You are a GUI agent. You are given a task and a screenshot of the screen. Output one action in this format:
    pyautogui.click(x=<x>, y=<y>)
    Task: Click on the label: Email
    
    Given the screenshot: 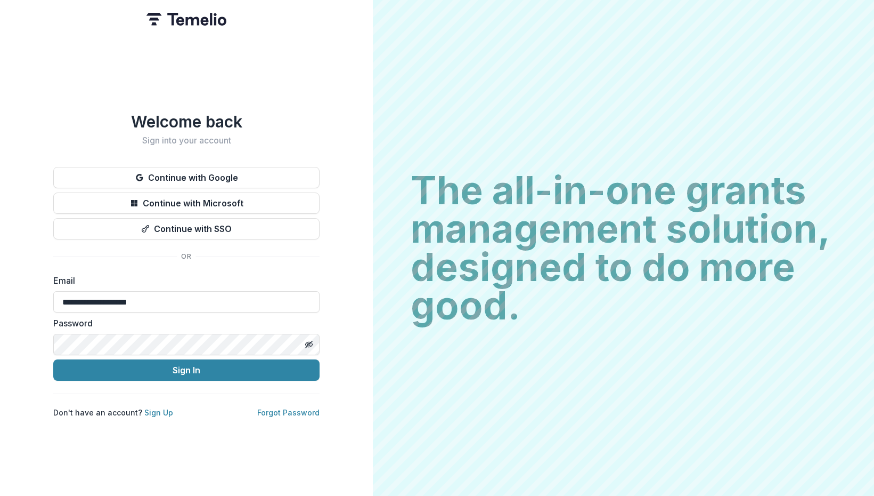 What is the action you would take?
    pyautogui.click(x=183, y=280)
    